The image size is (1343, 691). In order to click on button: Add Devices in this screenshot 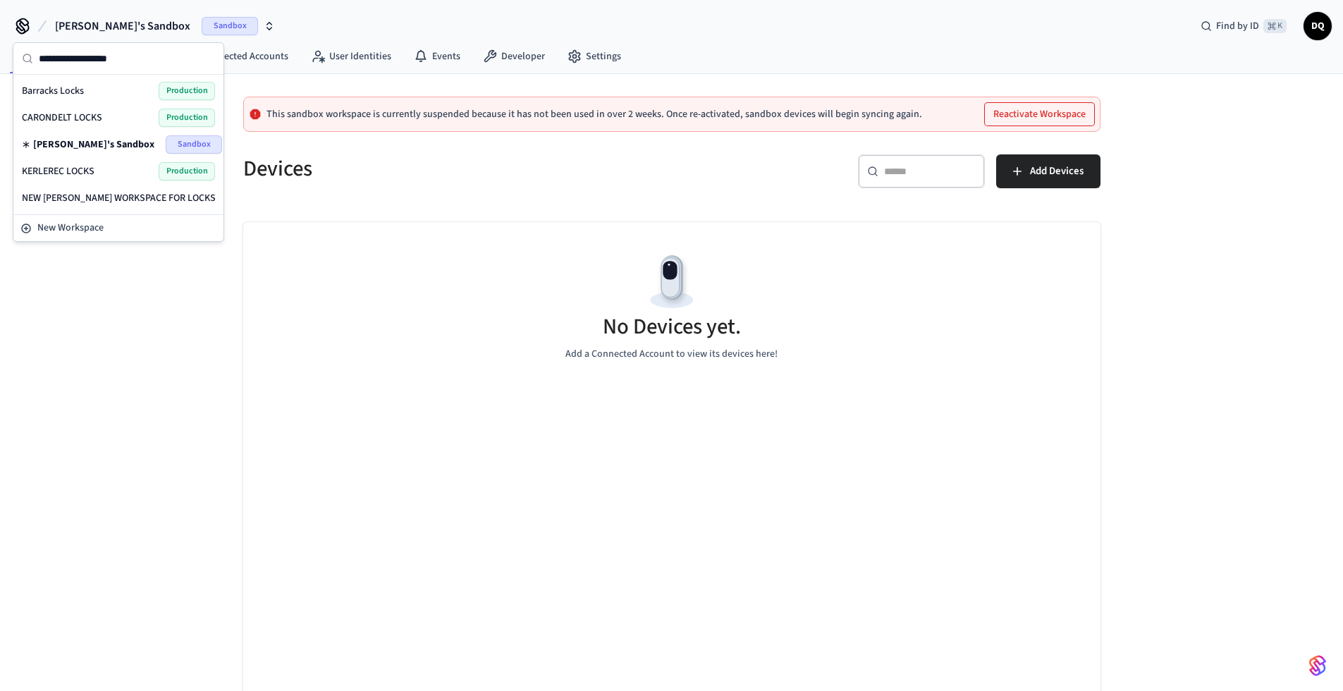, I will do `click(1048, 171)`.